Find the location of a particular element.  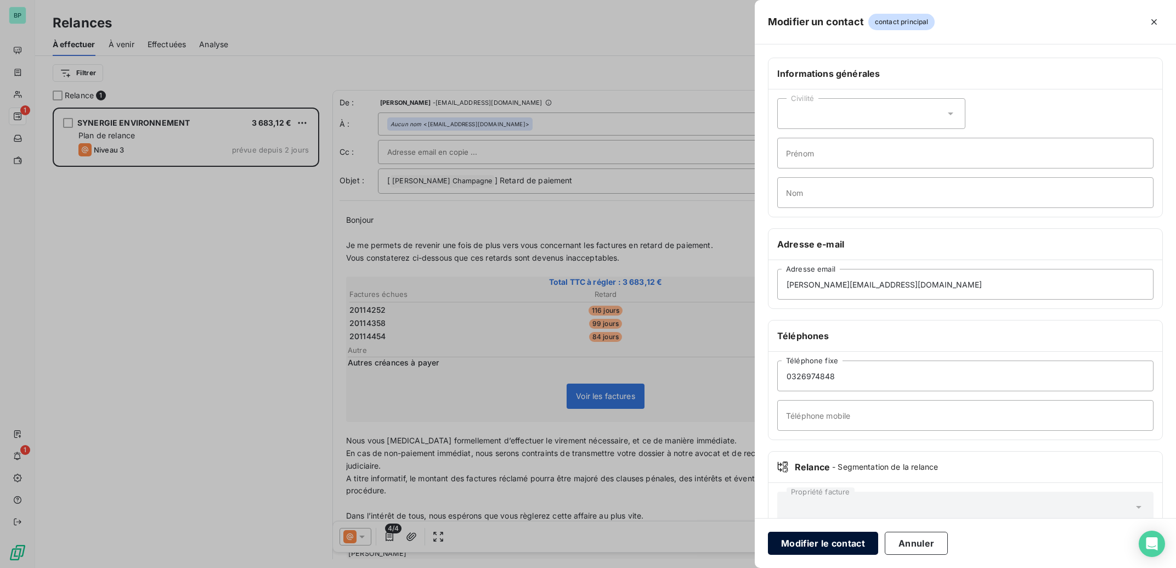

div: Relance is located at coordinates (965, 467).